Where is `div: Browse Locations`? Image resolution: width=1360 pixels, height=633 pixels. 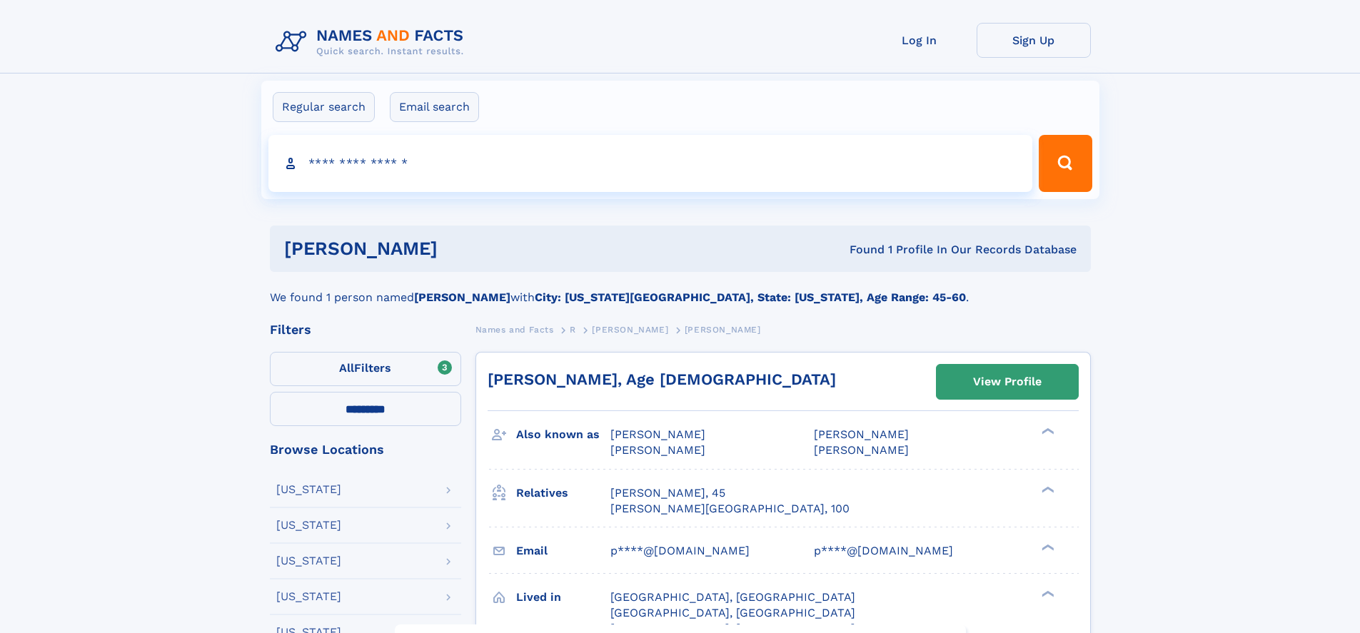
div: Browse Locations is located at coordinates (366, 450).